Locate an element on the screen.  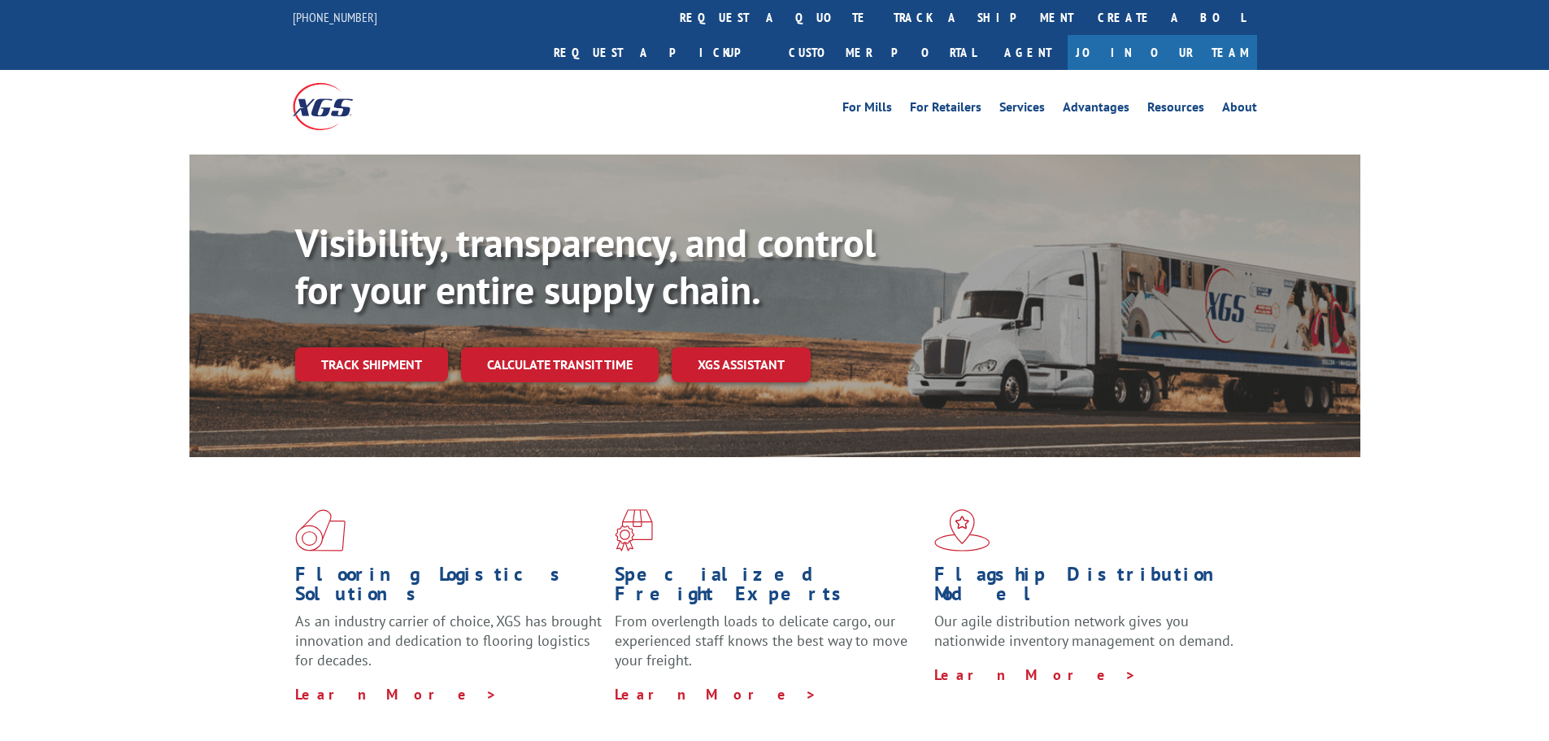
a: Advantages is located at coordinates (1096, 110).